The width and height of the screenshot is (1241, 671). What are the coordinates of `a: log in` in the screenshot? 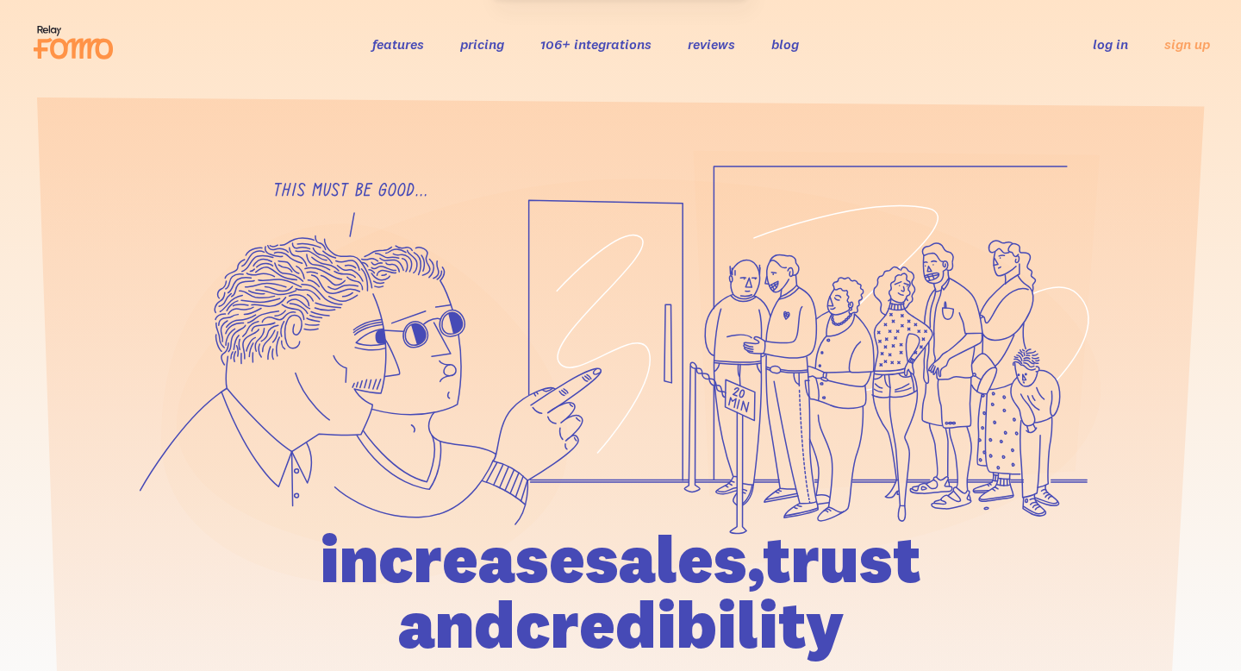 It's located at (1110, 44).